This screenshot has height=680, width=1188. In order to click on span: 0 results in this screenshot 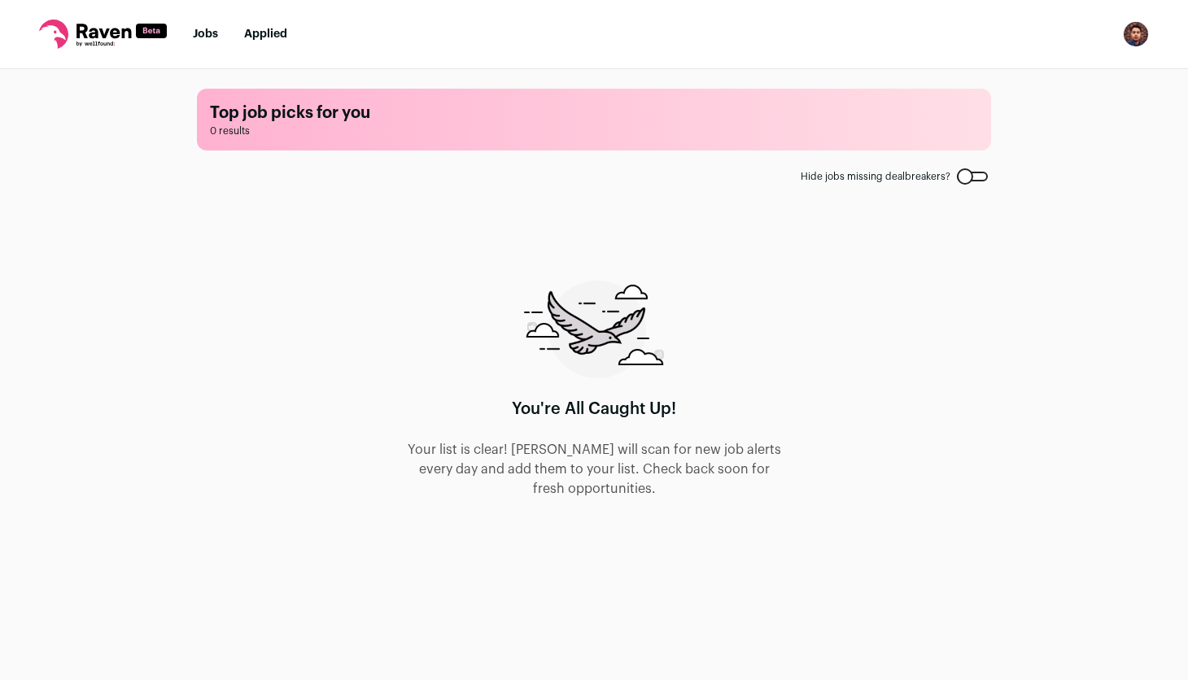, I will do `click(594, 131)`.